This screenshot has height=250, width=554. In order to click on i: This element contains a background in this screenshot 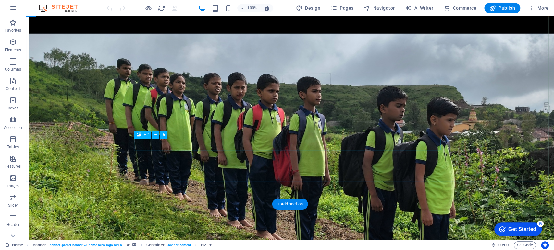, I will do `click(134, 245)`.